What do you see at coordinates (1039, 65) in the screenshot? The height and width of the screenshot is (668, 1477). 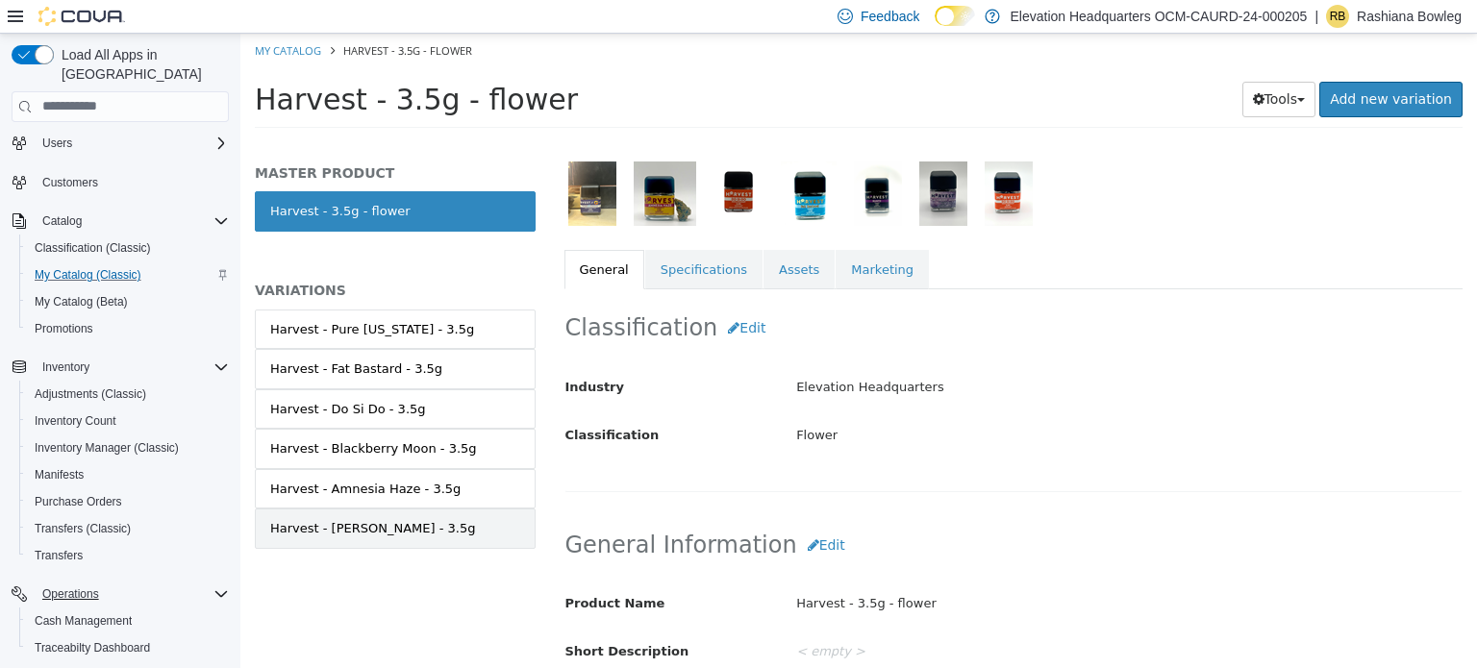 I see `button: Tools` at bounding box center [1039, 65].